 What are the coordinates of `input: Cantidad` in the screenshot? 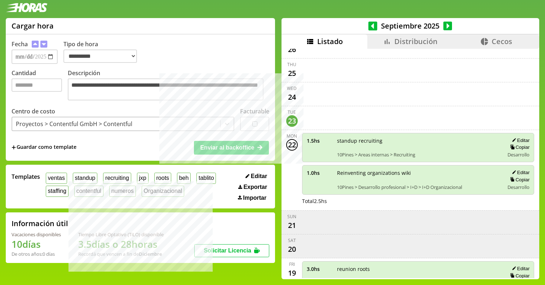 It's located at (37, 85).